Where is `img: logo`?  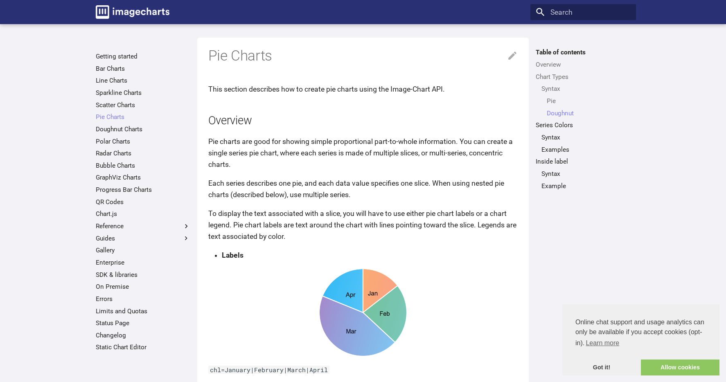
img: logo is located at coordinates (133, 12).